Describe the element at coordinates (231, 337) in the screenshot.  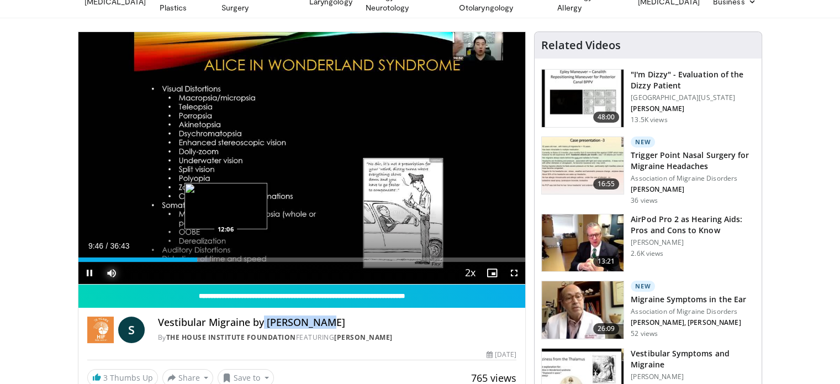
I see `a: The House Institute Foundation` at that location.